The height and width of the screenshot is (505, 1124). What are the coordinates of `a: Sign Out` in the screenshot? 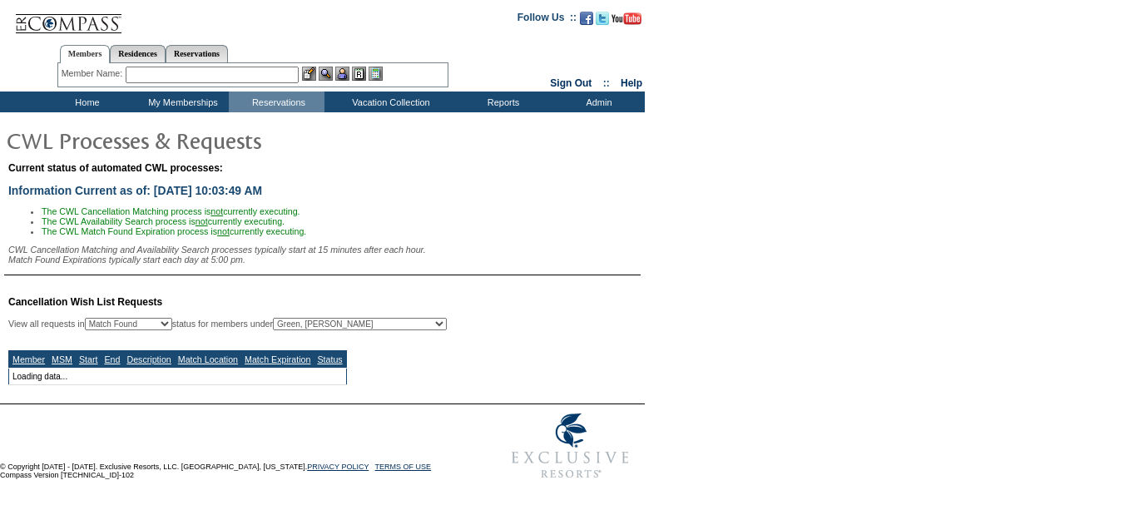 It's located at (571, 83).